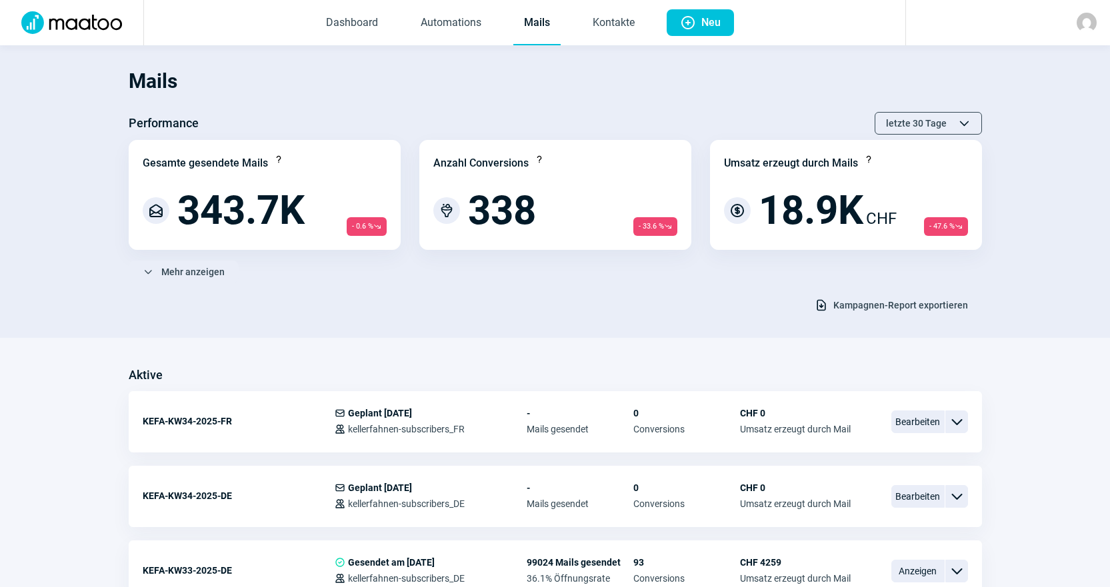 Image resolution: width=1110 pixels, height=587 pixels. What do you see at coordinates (810, 211) in the screenshot?
I see `span: 18.9K` at bounding box center [810, 211].